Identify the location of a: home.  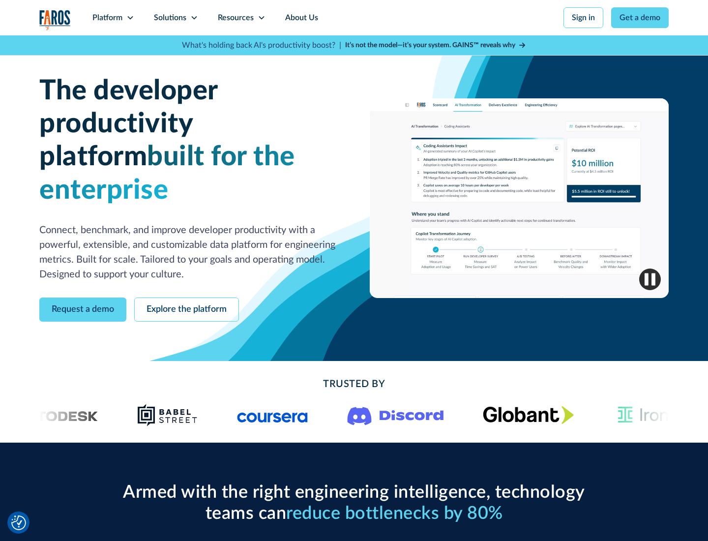
(55, 20).